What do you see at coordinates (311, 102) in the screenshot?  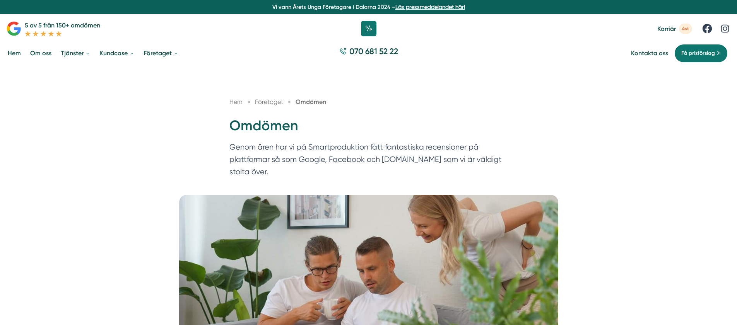 I see `span: Omdömen` at bounding box center [311, 102].